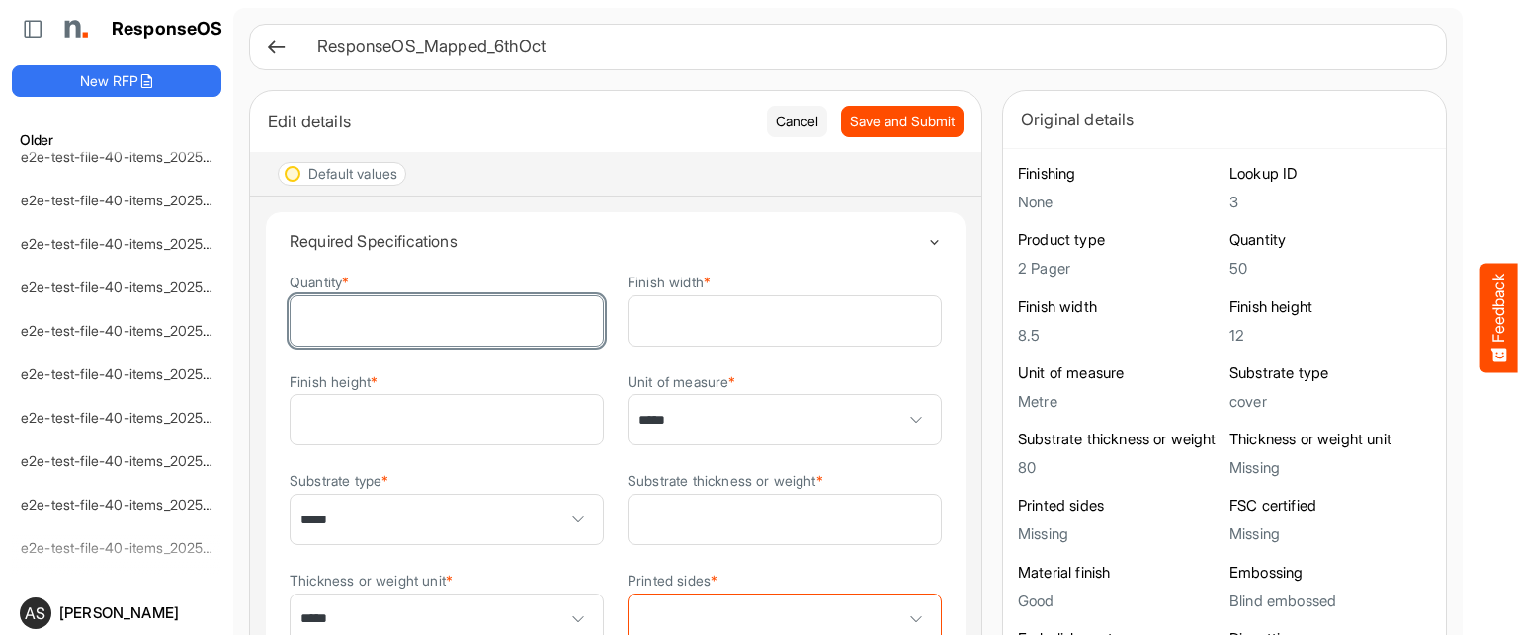 The height and width of the screenshot is (635, 1518). Describe the element at coordinates (1330, 202) in the screenshot. I see `h5: 3` at that location.